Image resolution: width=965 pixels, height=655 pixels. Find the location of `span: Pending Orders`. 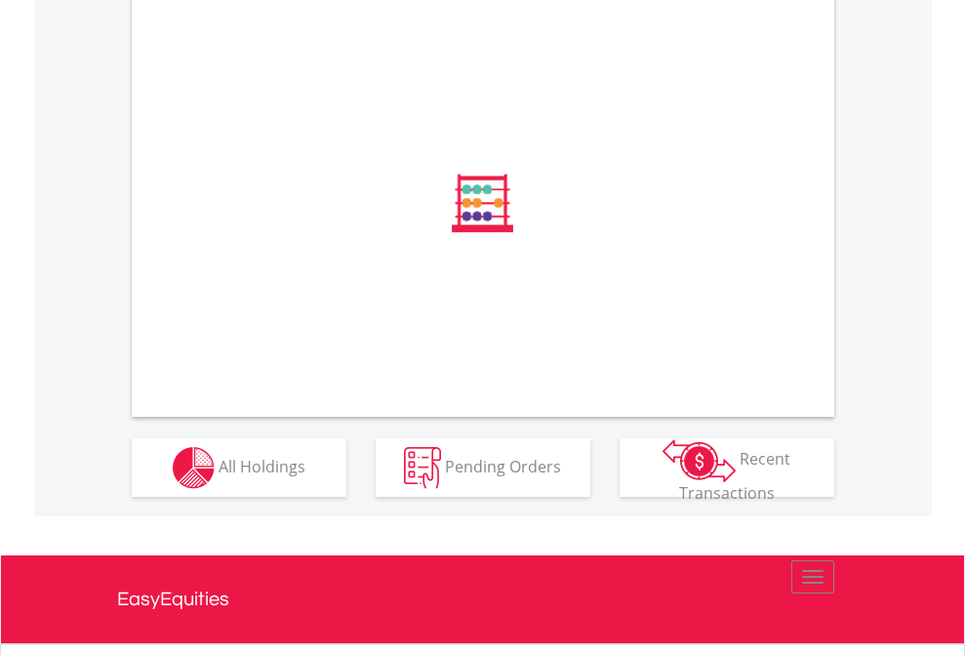

span: Pending Orders is located at coordinates (502, 465).